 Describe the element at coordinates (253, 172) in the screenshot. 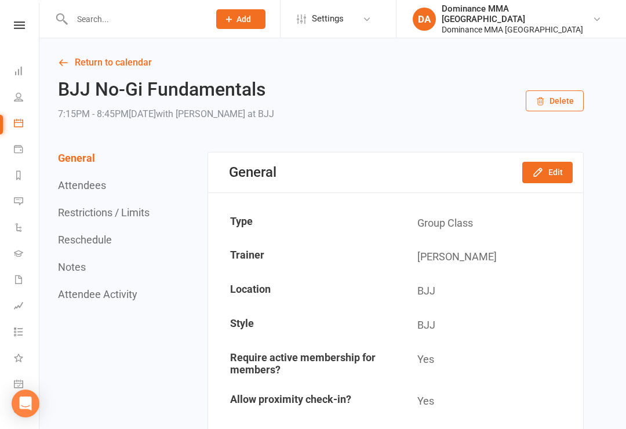

I see `div: General` at that location.